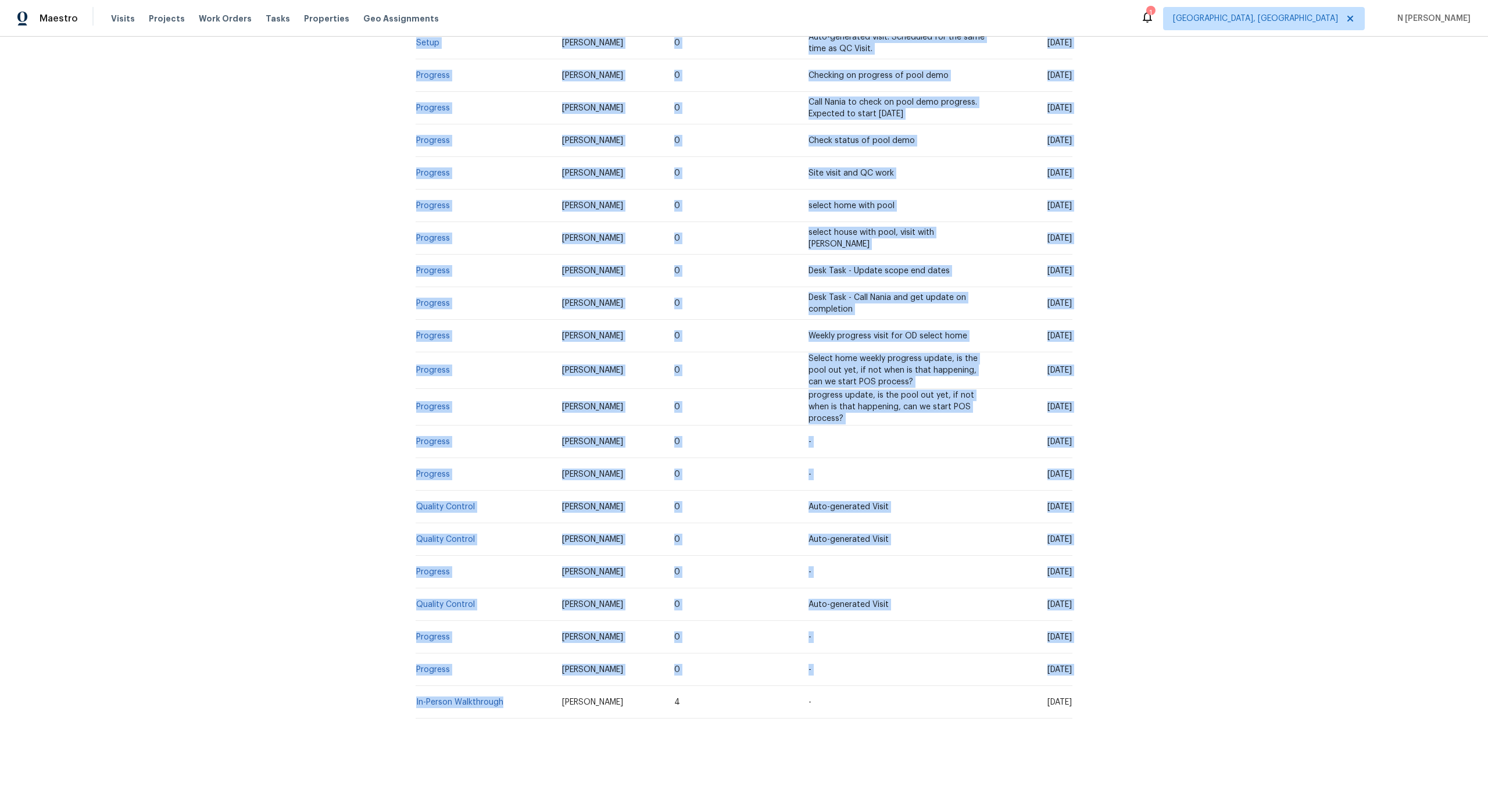 Image resolution: width=1488 pixels, height=786 pixels. Describe the element at coordinates (861, 141) in the screenshot. I see `span: Check status of pool demo` at that location.